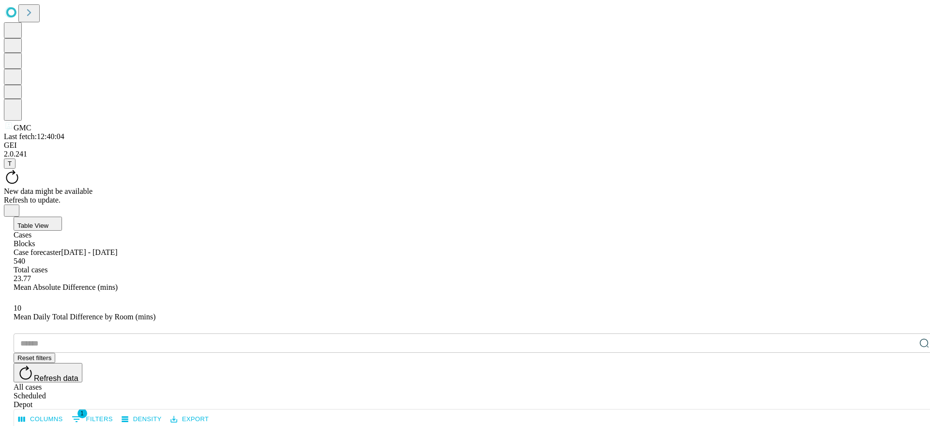  What do you see at coordinates (82, 413) in the screenshot?
I see `span: 1` at bounding box center [82, 413].